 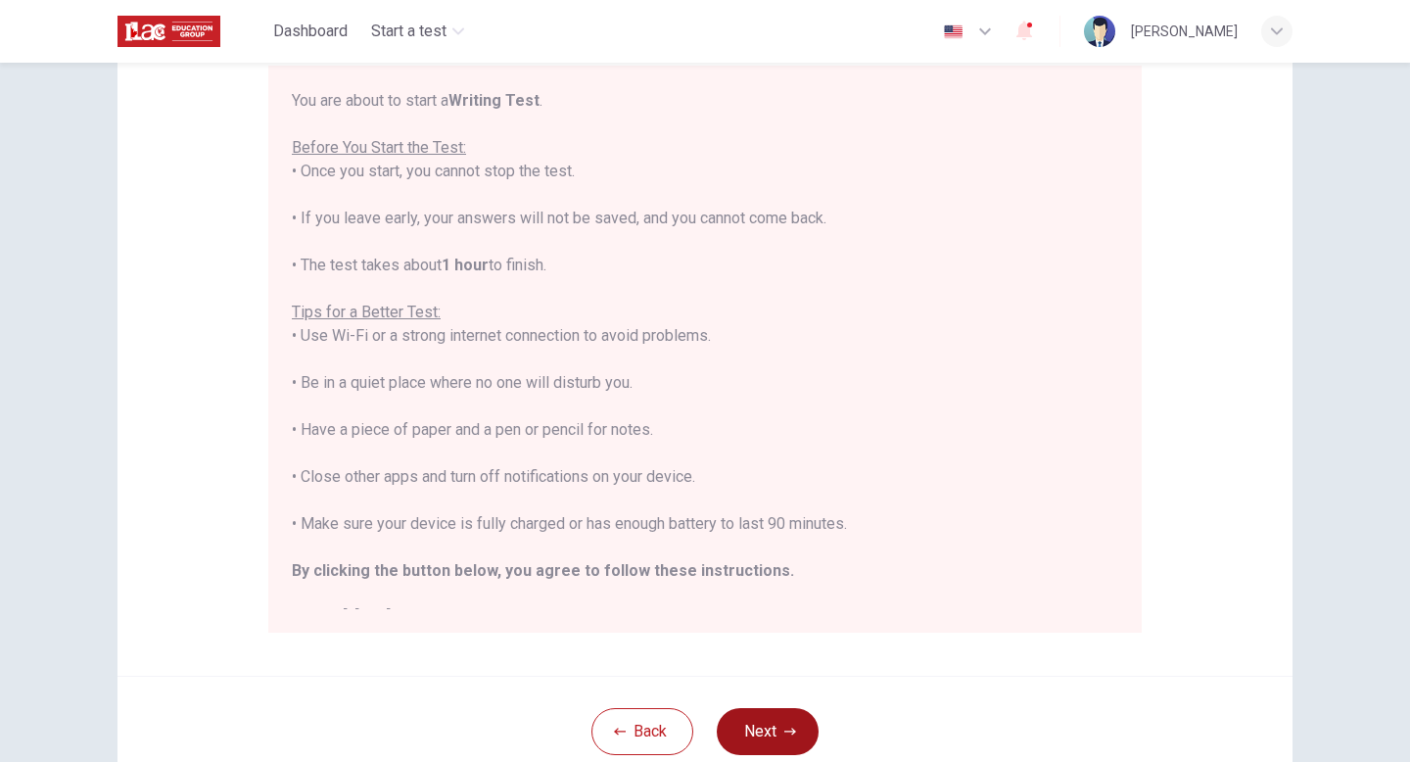 What do you see at coordinates (310, 31) in the screenshot?
I see `span: Dashboard` at bounding box center [310, 31].